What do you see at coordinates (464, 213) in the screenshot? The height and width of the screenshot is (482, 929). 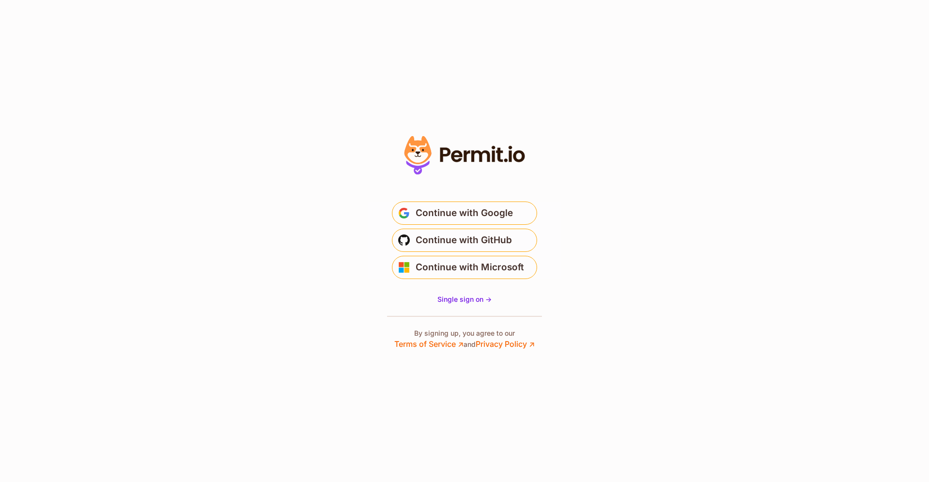 I see `span: Continue with Google` at bounding box center [464, 213].